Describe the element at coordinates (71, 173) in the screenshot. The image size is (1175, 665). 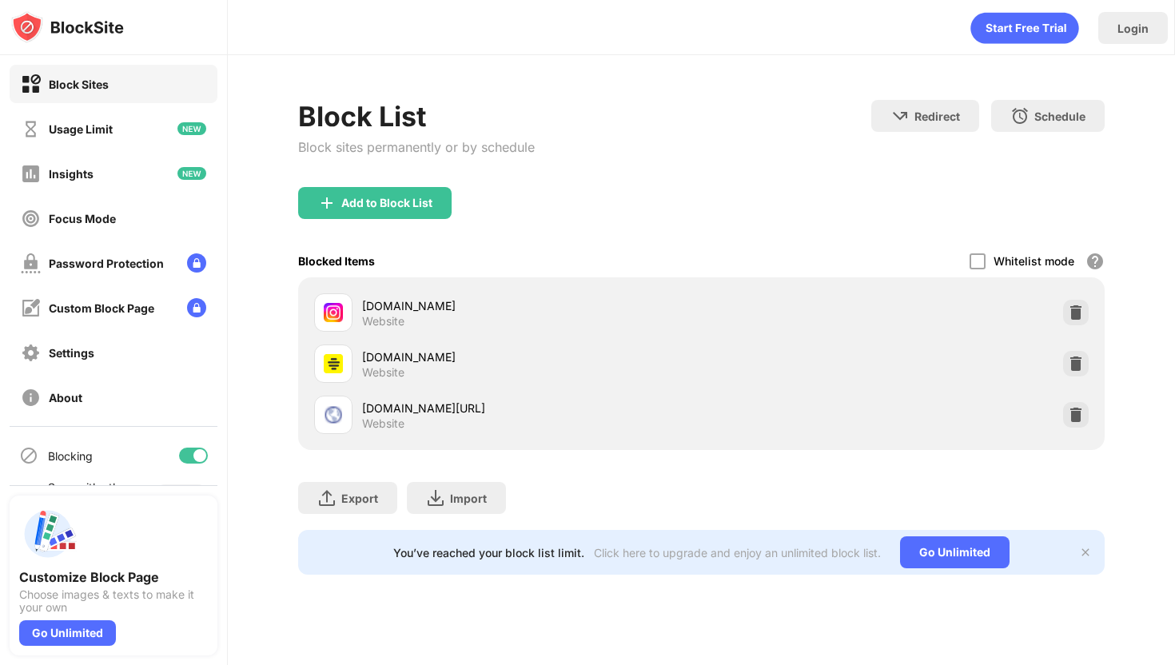
I see `div: Insights` at that location.